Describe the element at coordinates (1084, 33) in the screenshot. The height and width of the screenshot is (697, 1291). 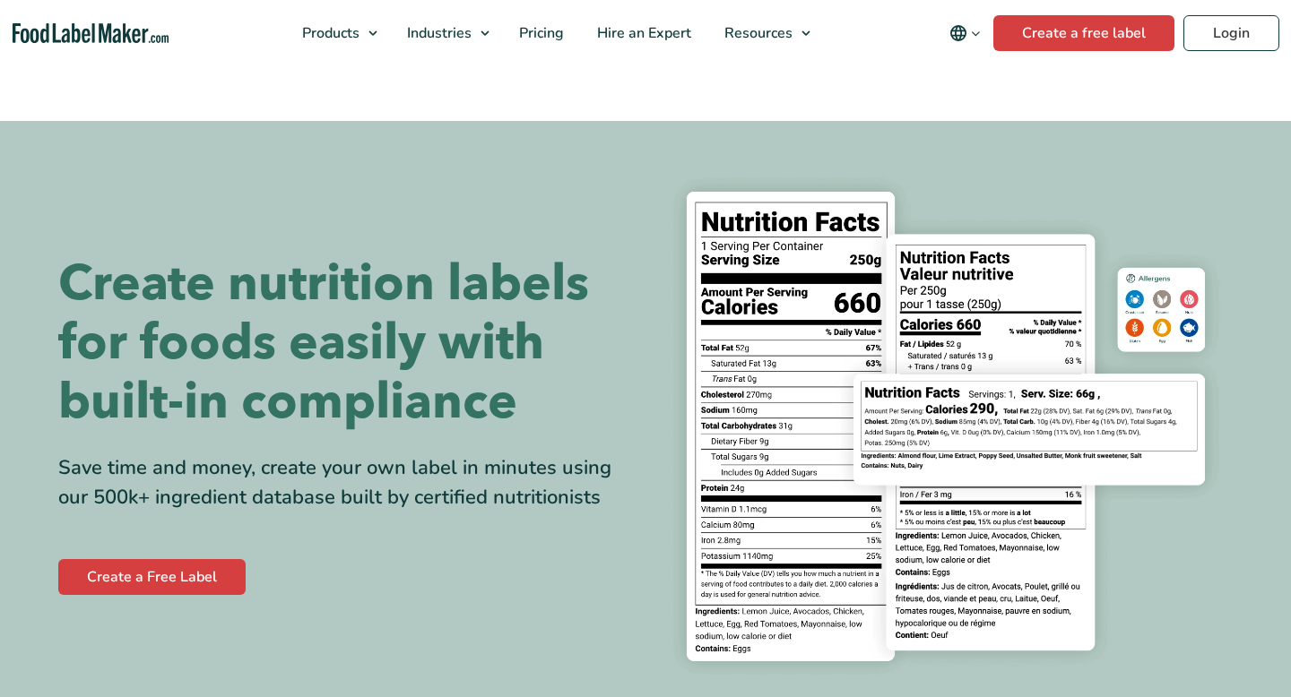
I see `a: Create a free label` at that location.